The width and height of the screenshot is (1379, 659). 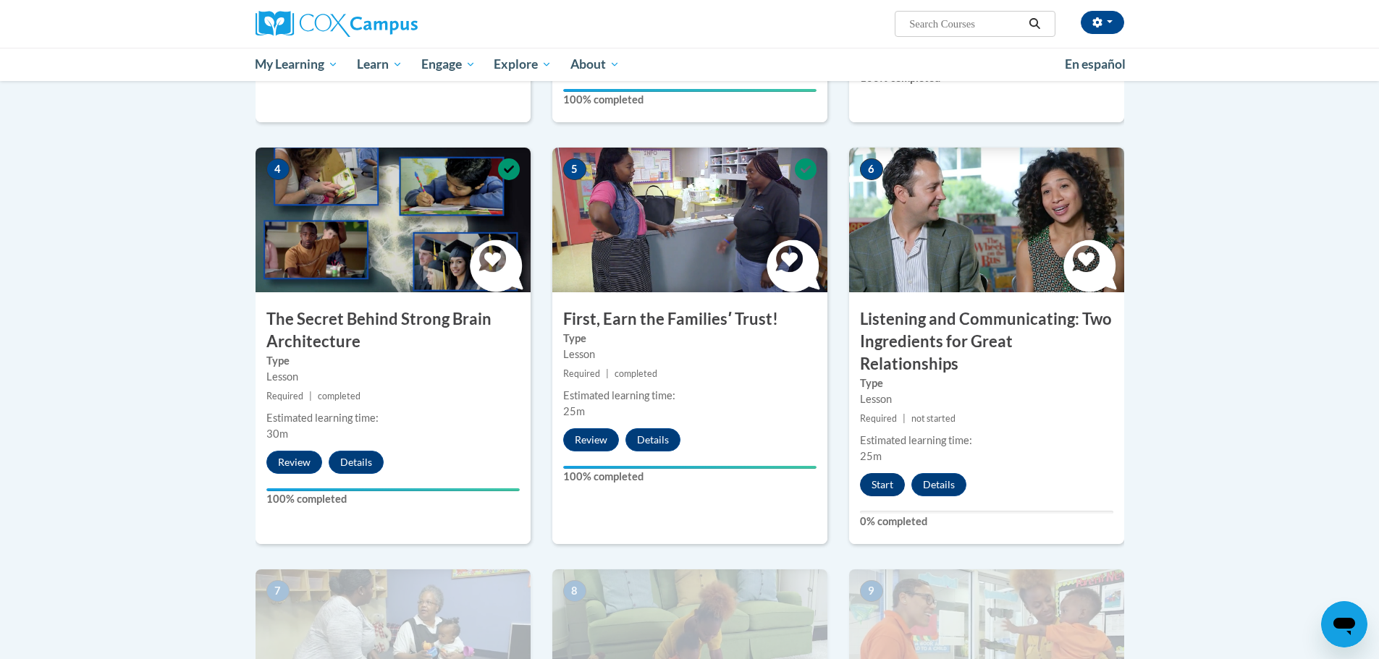 What do you see at coordinates (379, 64) in the screenshot?
I see `span: Learn` at bounding box center [379, 64].